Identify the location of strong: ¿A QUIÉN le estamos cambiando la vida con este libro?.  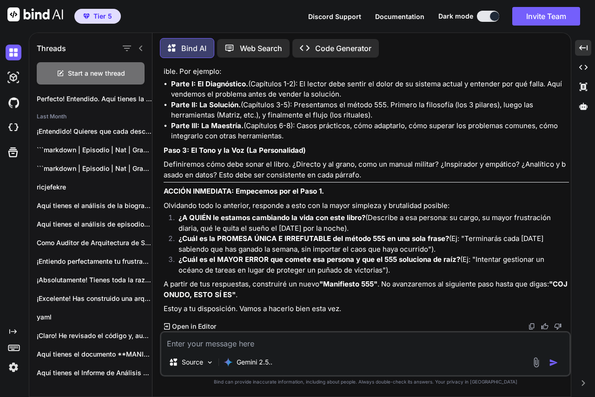
(272, 217).